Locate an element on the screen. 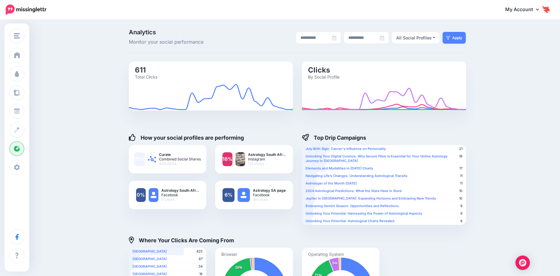 The height and width of the screenshot is (276, 560). span: 34 is located at coordinates (200, 266).